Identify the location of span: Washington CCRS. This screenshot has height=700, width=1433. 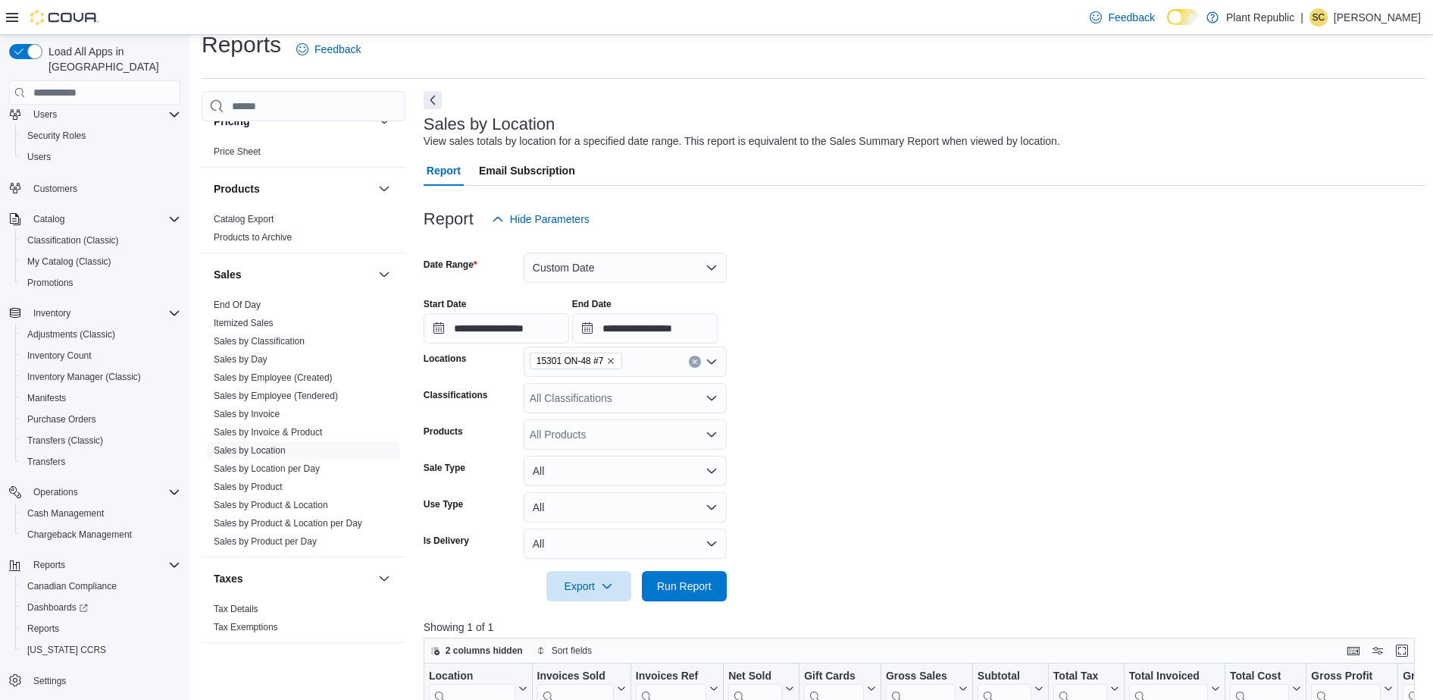
(101, 650).